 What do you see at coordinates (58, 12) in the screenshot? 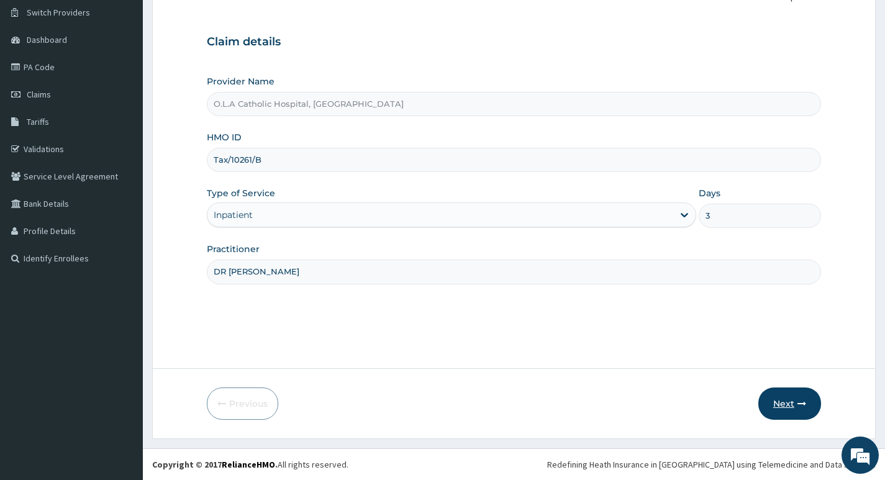
I see `span: Switch Providers` at bounding box center [58, 12].